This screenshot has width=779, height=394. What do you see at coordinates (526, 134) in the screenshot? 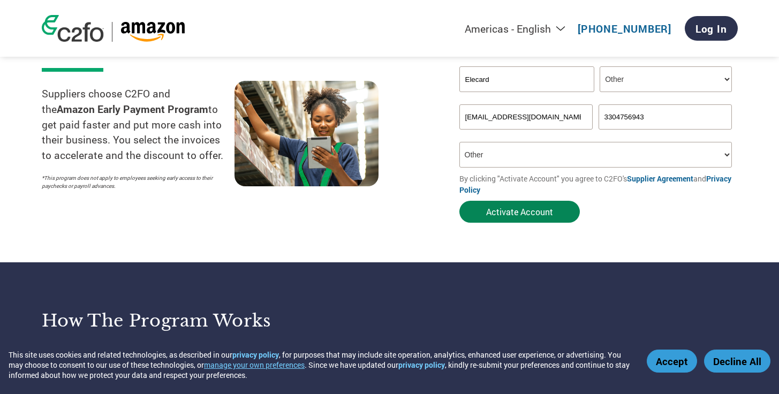
I see `div: Inavlid Email Address` at bounding box center [526, 134].